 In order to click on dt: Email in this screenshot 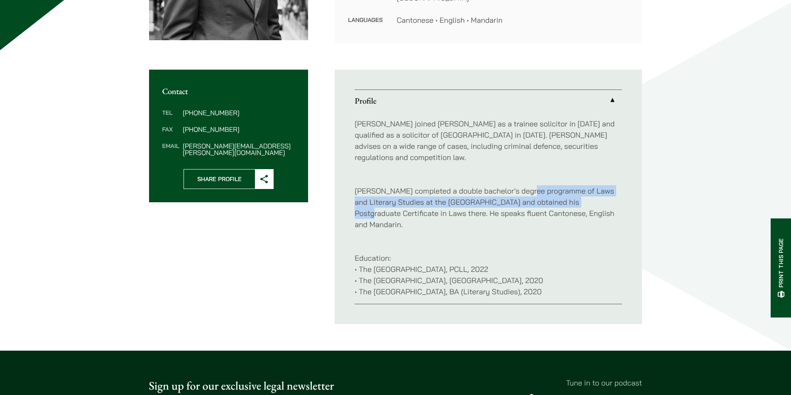, I will do `click(171, 149)`.